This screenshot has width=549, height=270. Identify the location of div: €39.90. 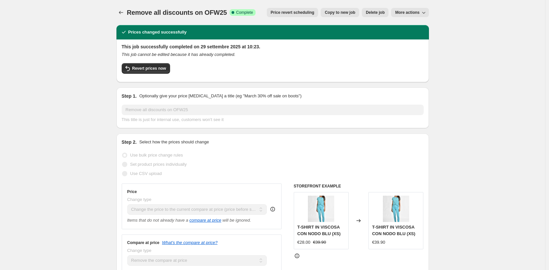
(379, 243).